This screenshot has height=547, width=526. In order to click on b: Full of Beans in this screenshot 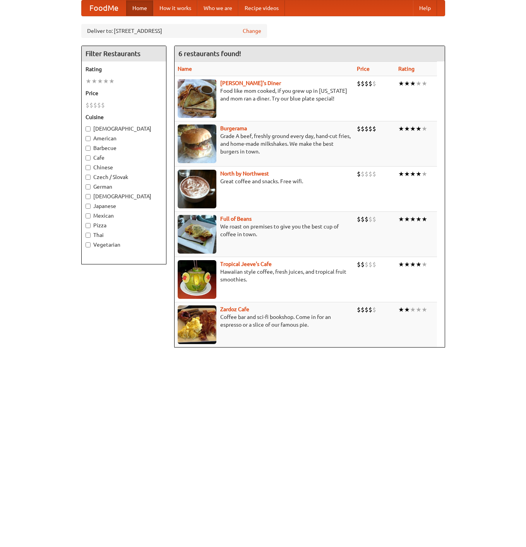, I will do `click(236, 219)`.